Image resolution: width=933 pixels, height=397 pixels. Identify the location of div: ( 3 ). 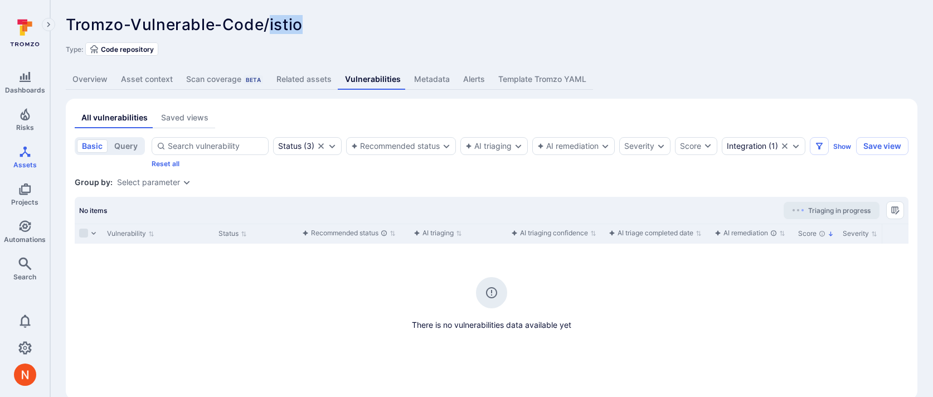
(296, 146).